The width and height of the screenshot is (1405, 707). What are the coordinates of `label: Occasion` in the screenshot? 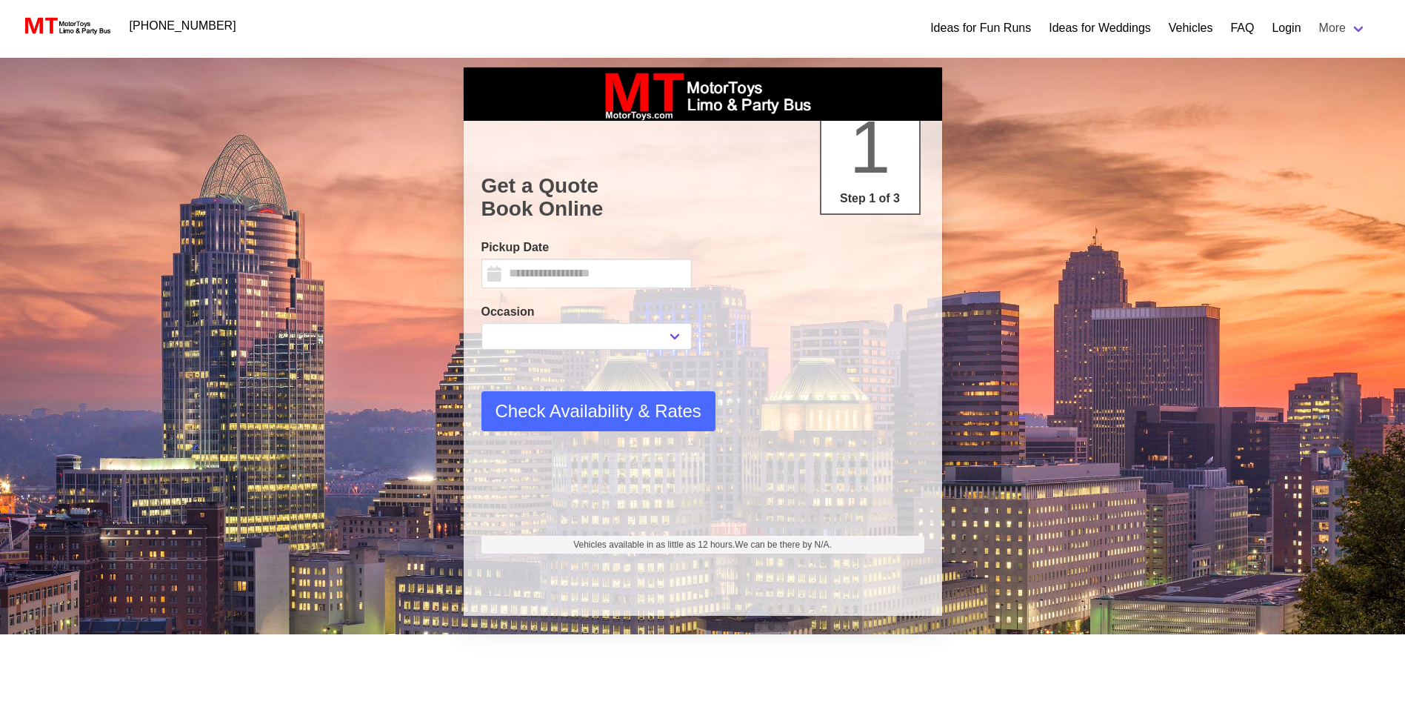 It's located at (587, 312).